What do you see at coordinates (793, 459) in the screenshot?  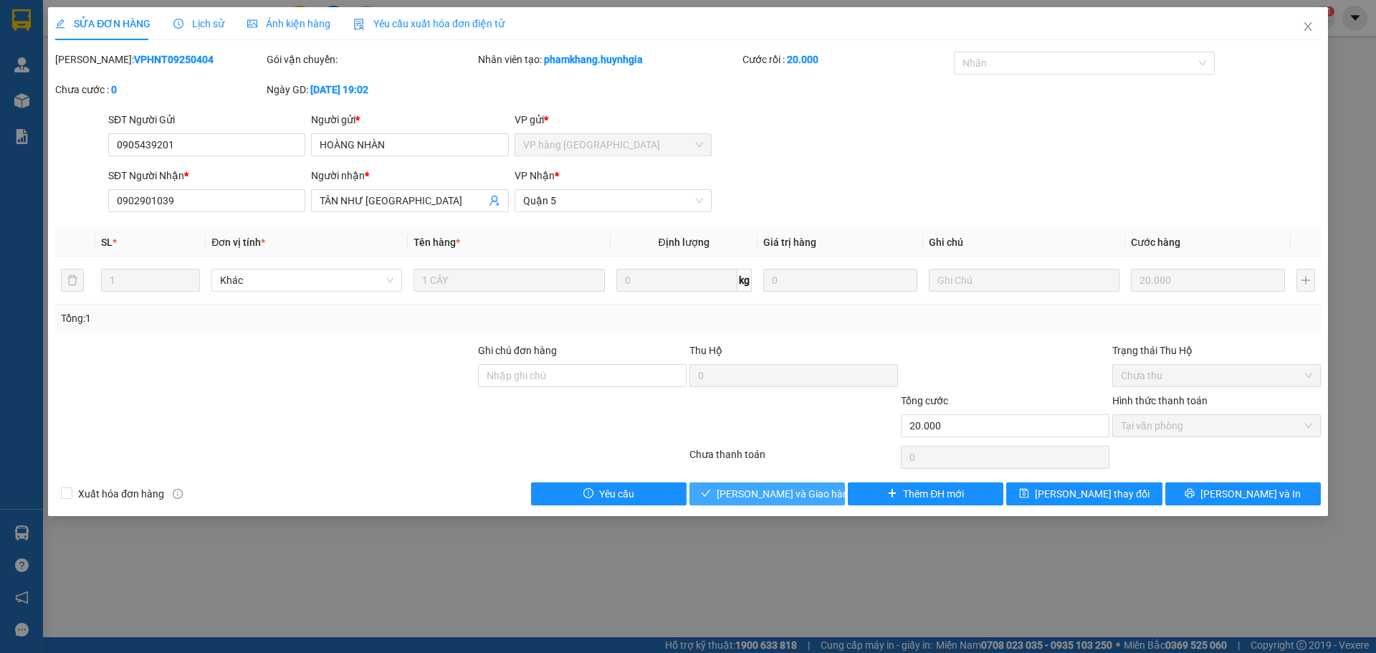 I see `div: Chưa thanh toán` at bounding box center [793, 459].